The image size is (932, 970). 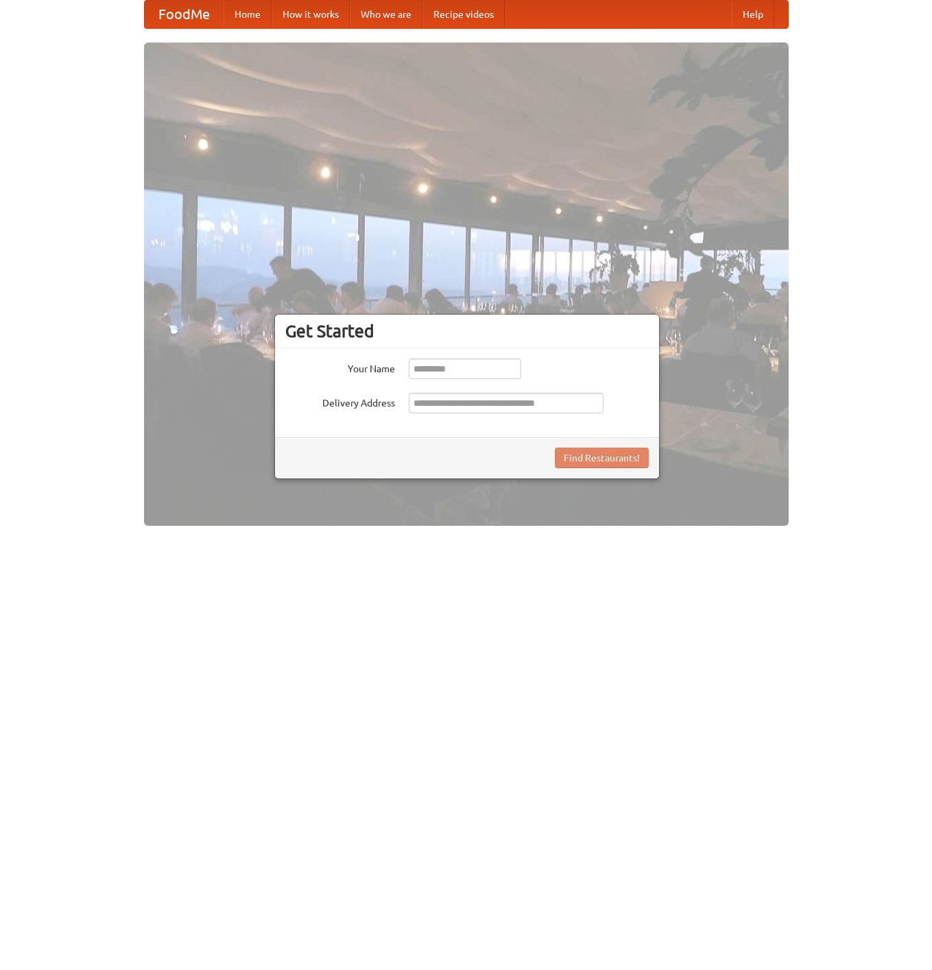 I want to click on a: How it works, so click(x=311, y=14).